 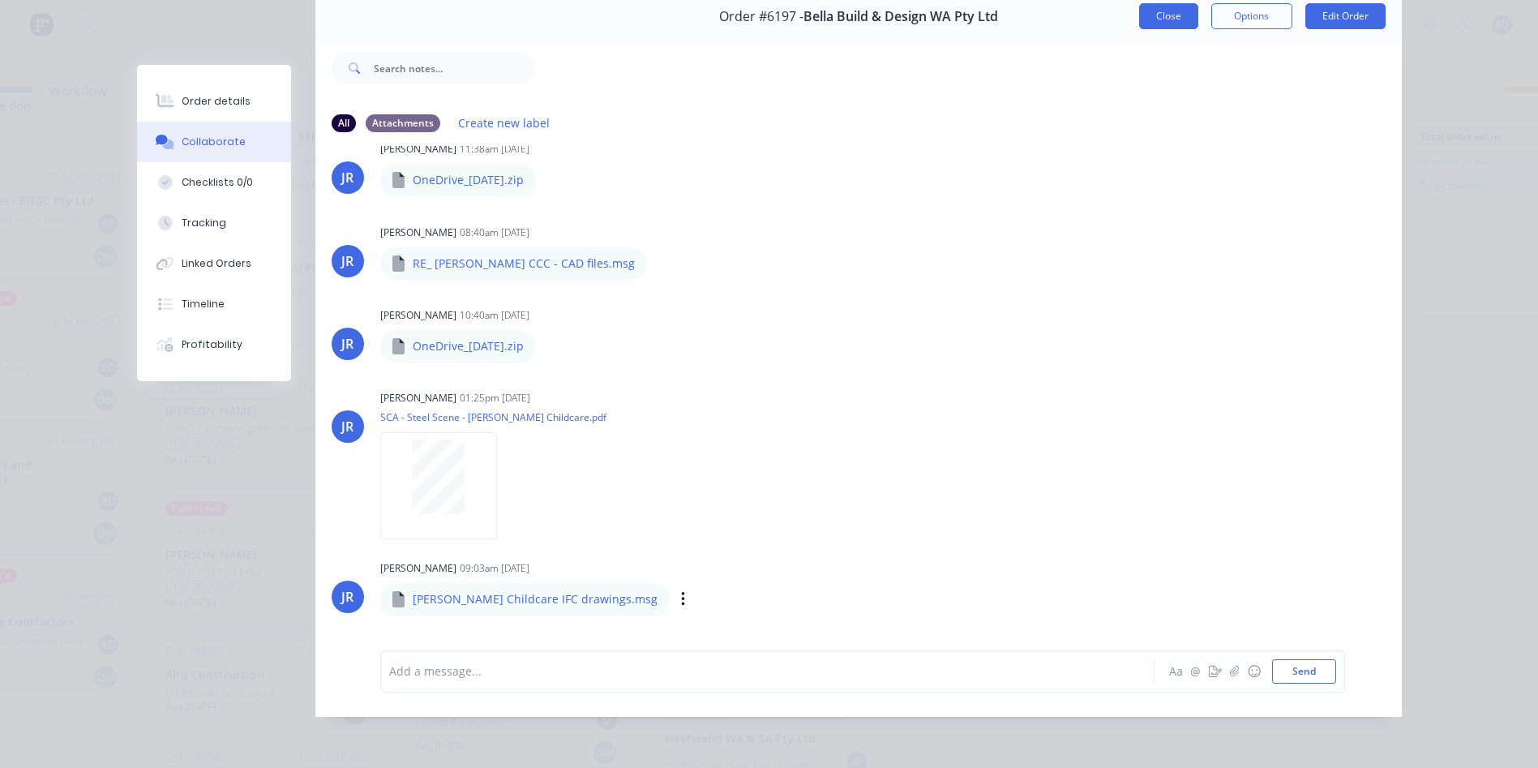 I want to click on button: Order details, so click(x=214, y=101).